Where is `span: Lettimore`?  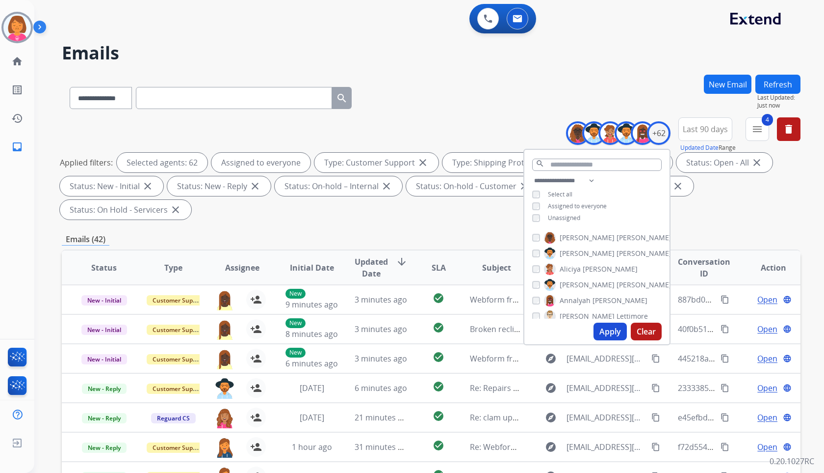 span: Lettimore is located at coordinates (632, 316).